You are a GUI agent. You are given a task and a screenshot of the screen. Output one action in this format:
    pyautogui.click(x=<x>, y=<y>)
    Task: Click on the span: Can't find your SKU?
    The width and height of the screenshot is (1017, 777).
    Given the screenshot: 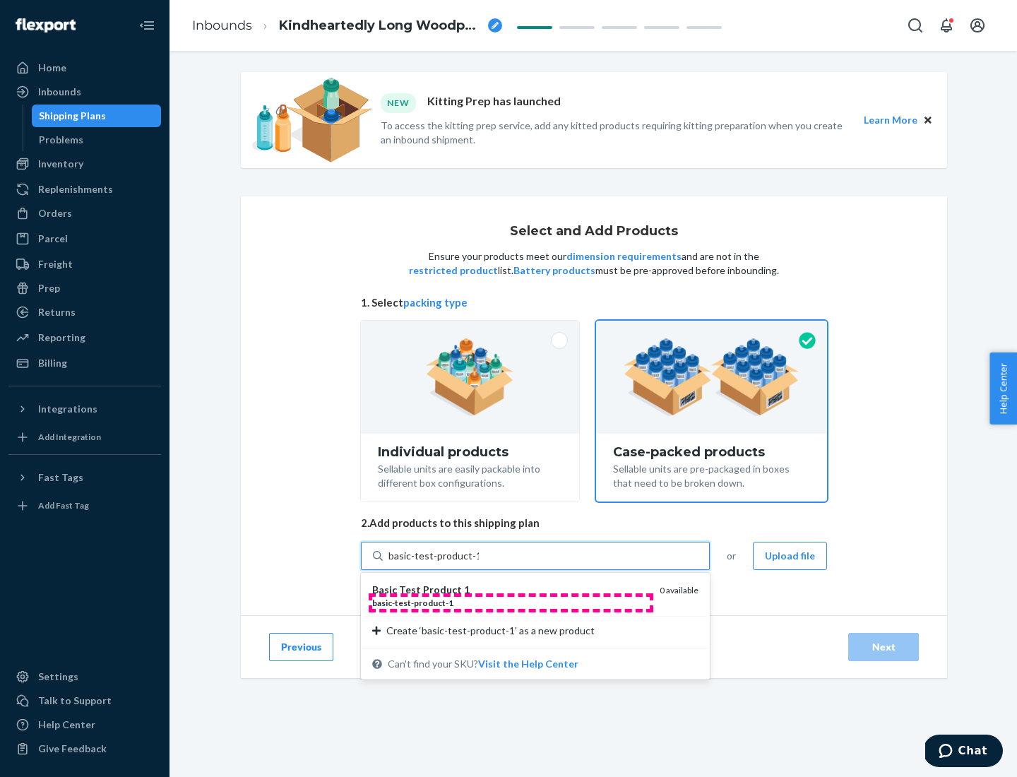 What is the action you would take?
    pyautogui.click(x=483, y=664)
    